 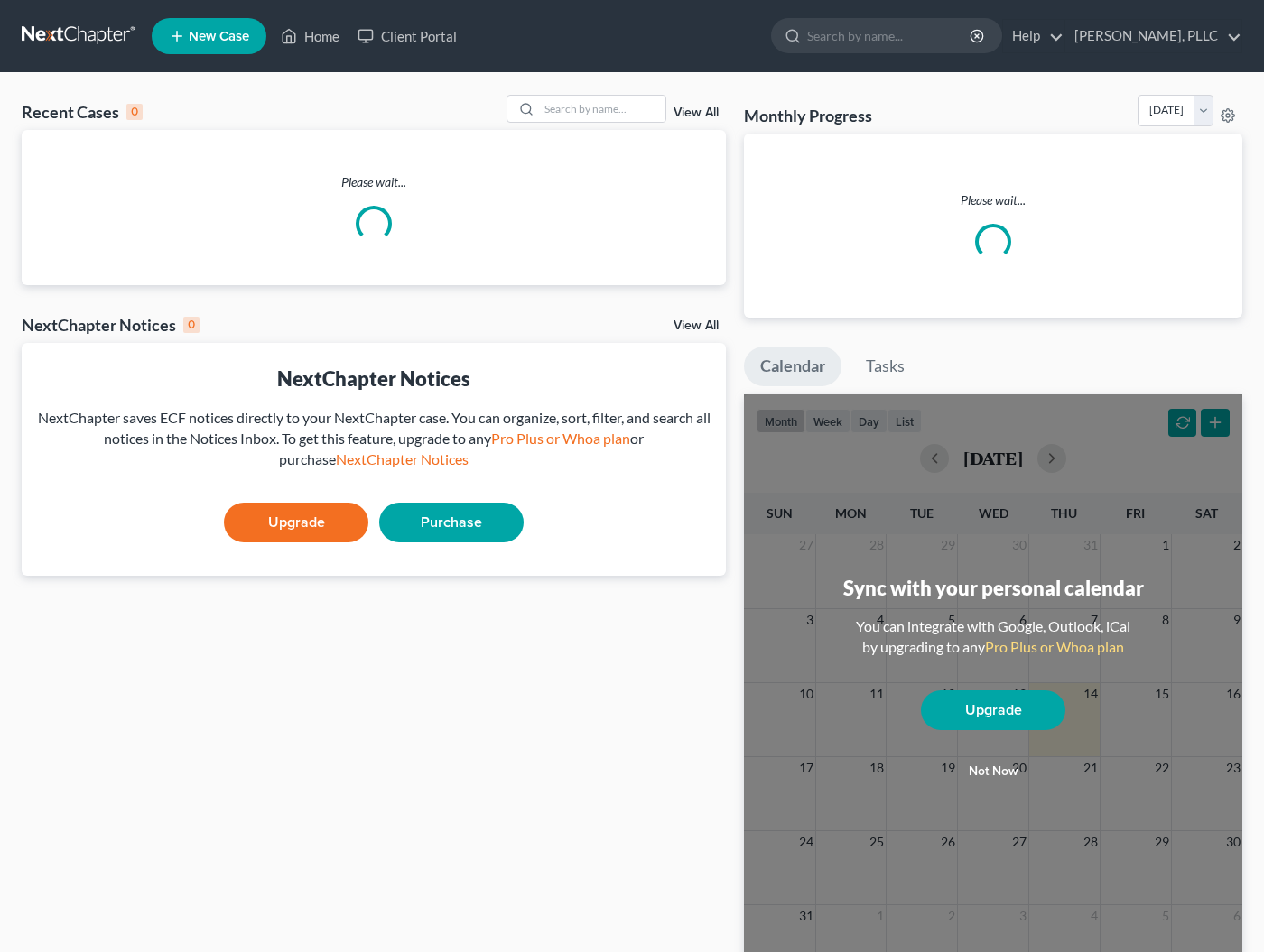 I want to click on h3: Monthly Progress, so click(x=808, y=116).